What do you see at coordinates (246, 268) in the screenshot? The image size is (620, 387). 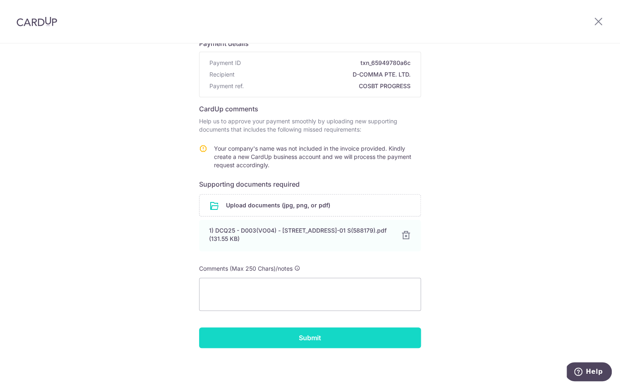 I see `span: Comments (Max 250 Chars)/notes` at bounding box center [246, 268].